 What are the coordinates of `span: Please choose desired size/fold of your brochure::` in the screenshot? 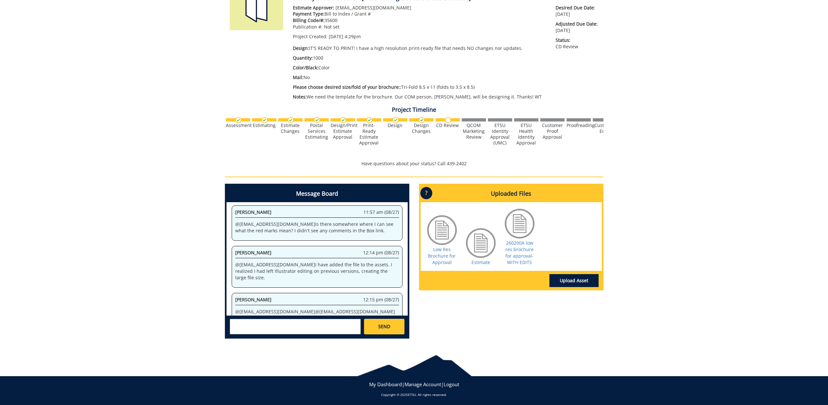 It's located at (347, 87).